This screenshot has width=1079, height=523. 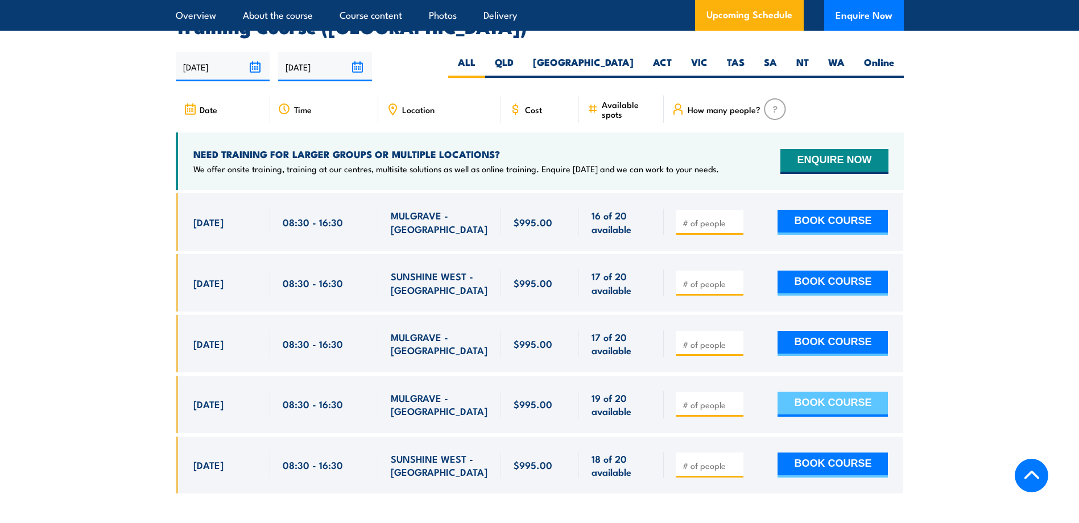 What do you see at coordinates (456, 169) in the screenshot?
I see `p: We offer onsite training, training at our centres, multisite solutions as well as online training...` at bounding box center [456, 169].